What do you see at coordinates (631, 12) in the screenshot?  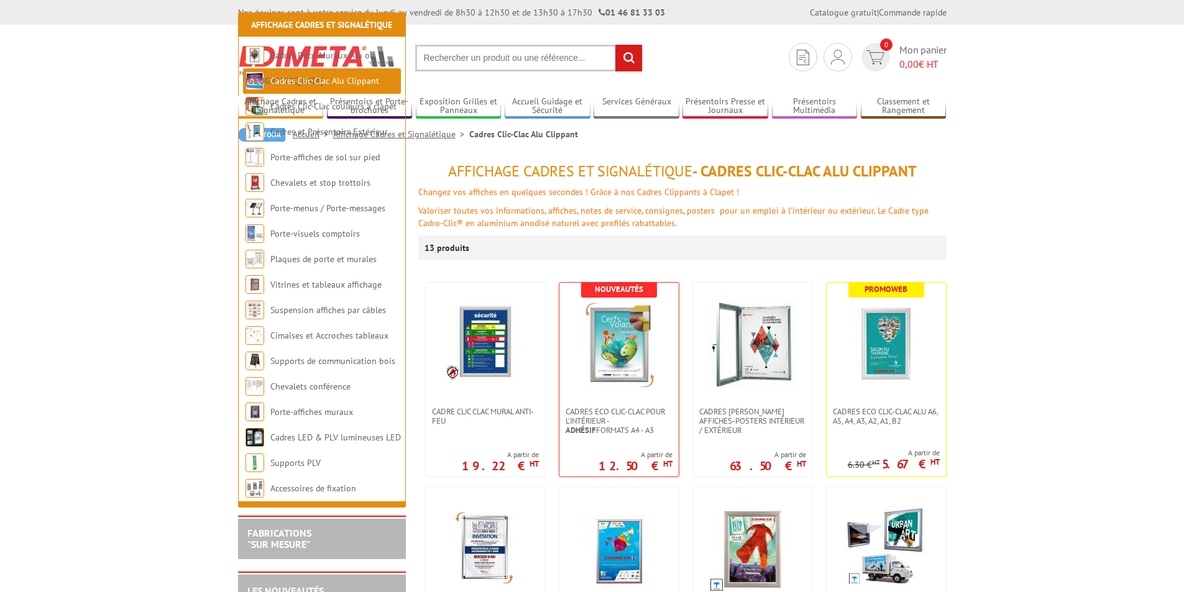 I see `strong: 01 46 81 33 03` at bounding box center [631, 12].